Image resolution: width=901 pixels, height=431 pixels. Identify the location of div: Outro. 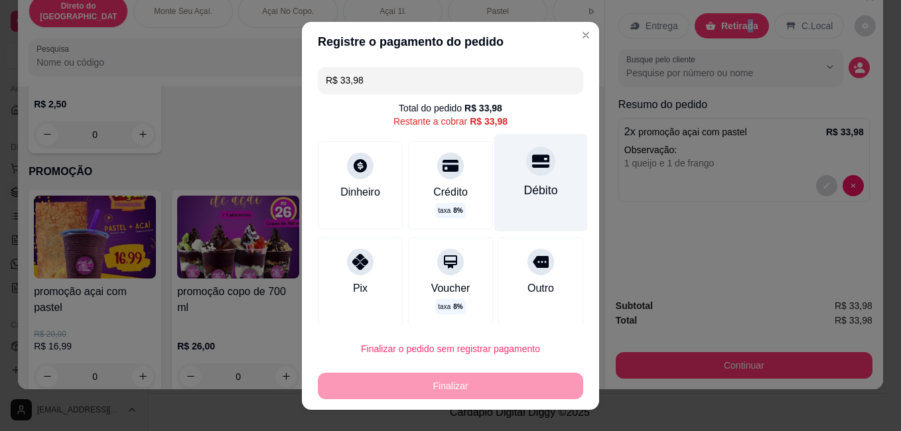
(541, 289).